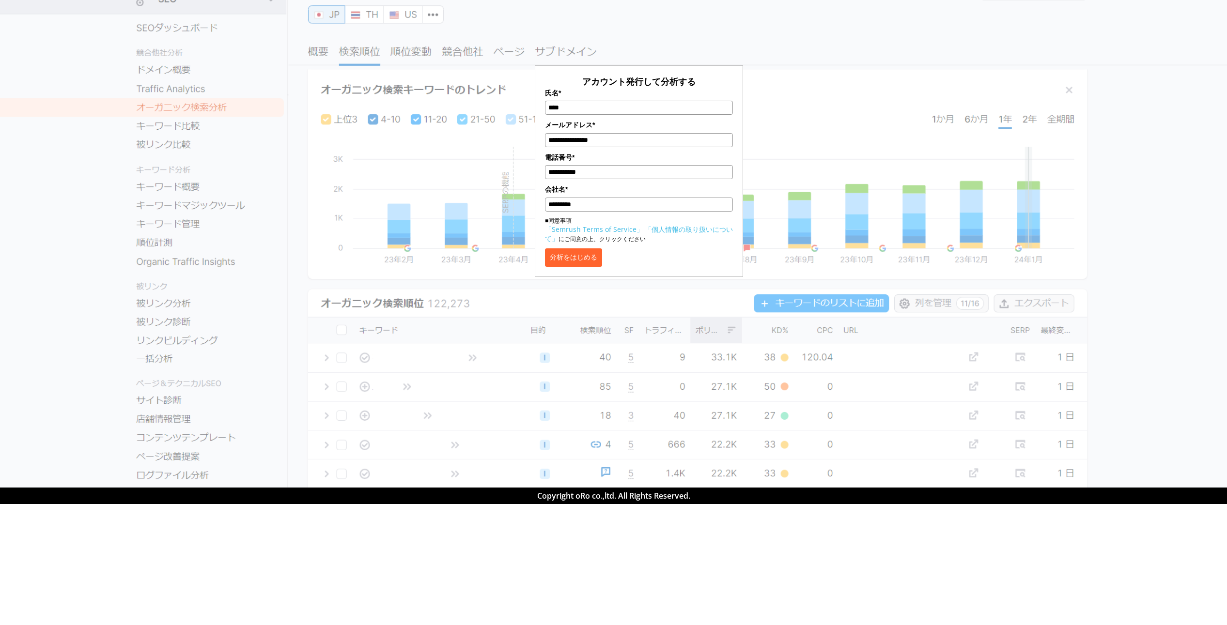  I want to click on a: 「個人情報の取り扱いについて」, so click(639, 234).